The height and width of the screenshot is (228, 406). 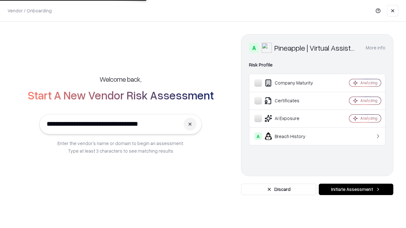 What do you see at coordinates (120, 95) in the screenshot?
I see `h2: Start A New Vendor Risk Assessment` at bounding box center [120, 95].